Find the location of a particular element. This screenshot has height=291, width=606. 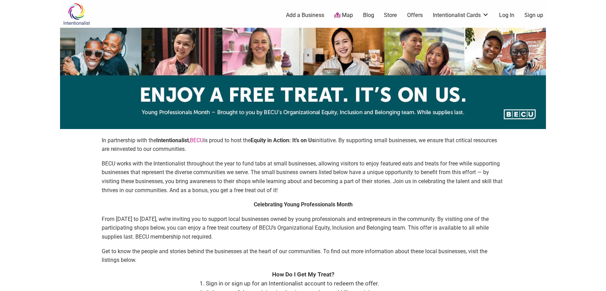

p: Get to know the people and stories behind the businesses at the heart of our communities. To find... is located at coordinates (303, 256).